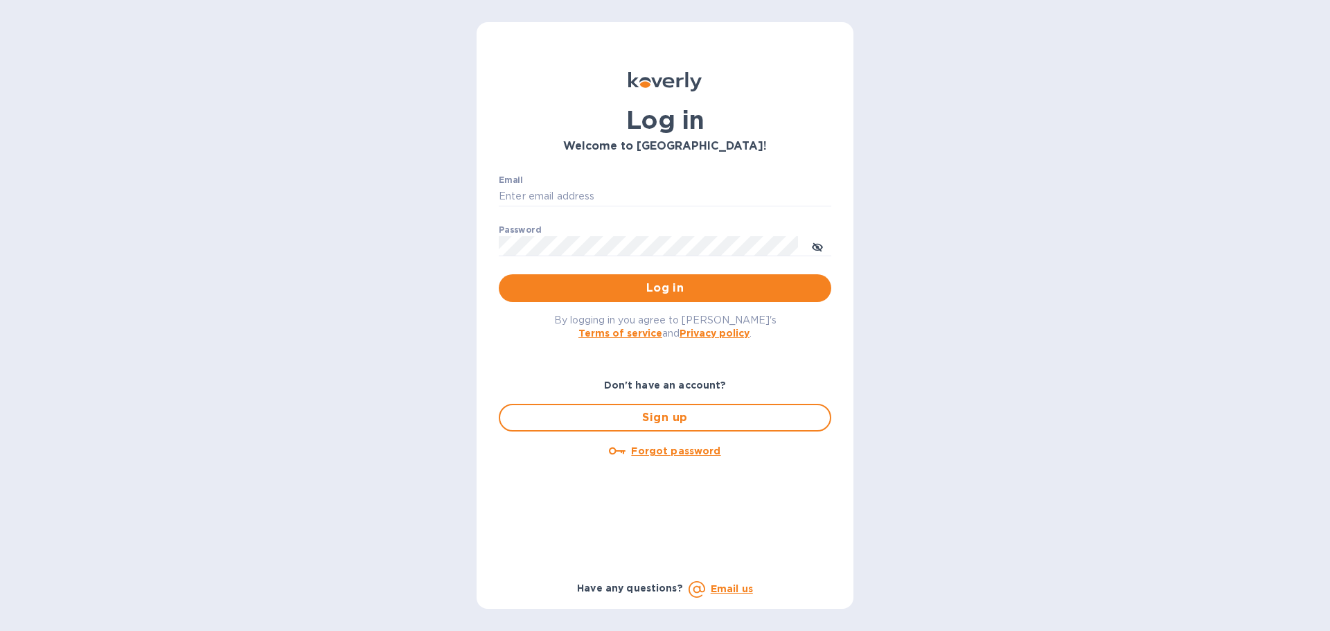 The image size is (1330, 631). What do you see at coordinates (817, 246) in the screenshot?
I see `button: toggle password visibility` at bounding box center [817, 246].